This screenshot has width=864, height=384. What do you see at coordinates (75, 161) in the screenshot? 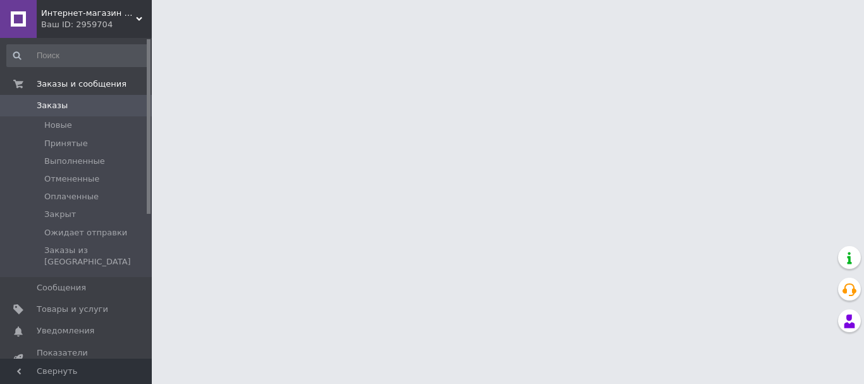
I see `span: Выполненные` at bounding box center [75, 161].